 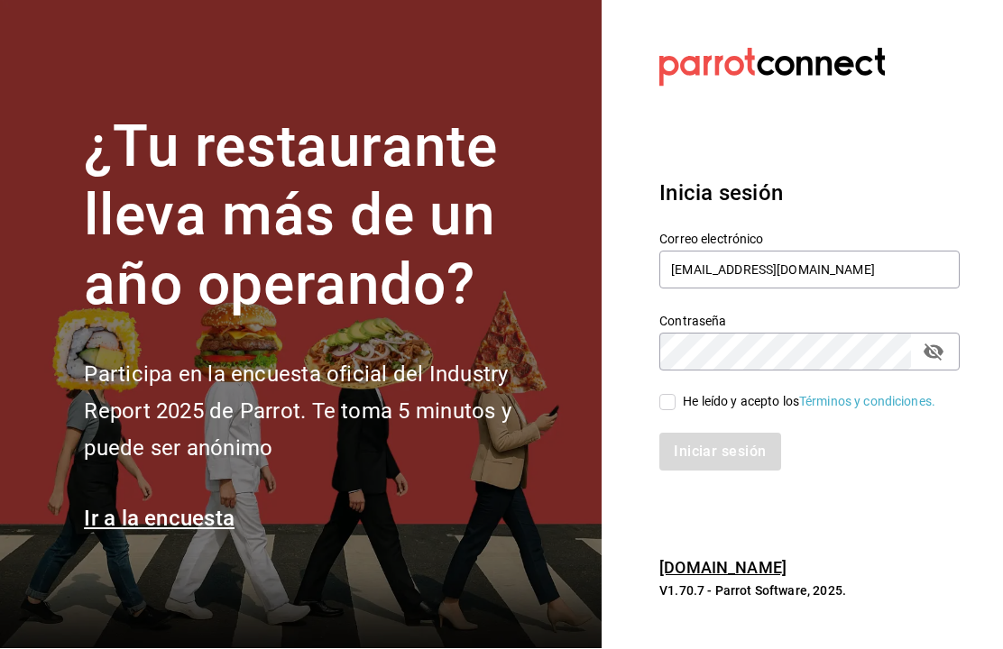 I want to click on button: passwordField, so click(x=933, y=353).